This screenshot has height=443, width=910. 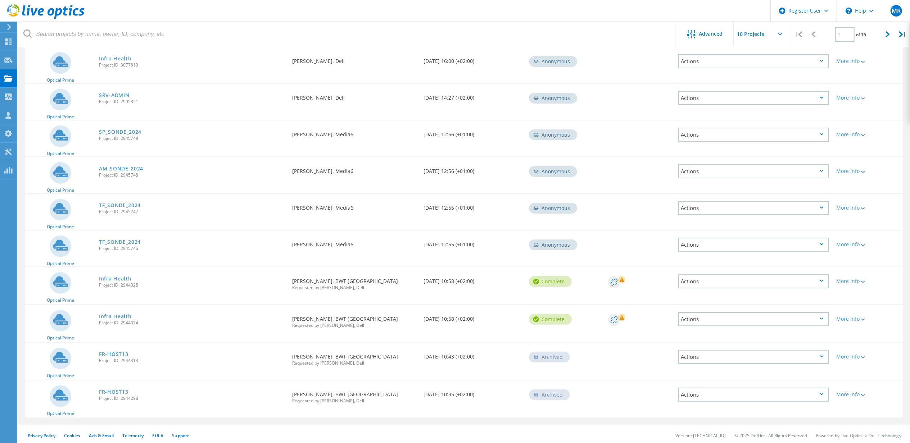 What do you see at coordinates (121, 169) in the screenshot?
I see `a: AM_SONDE_2024` at bounding box center [121, 169].